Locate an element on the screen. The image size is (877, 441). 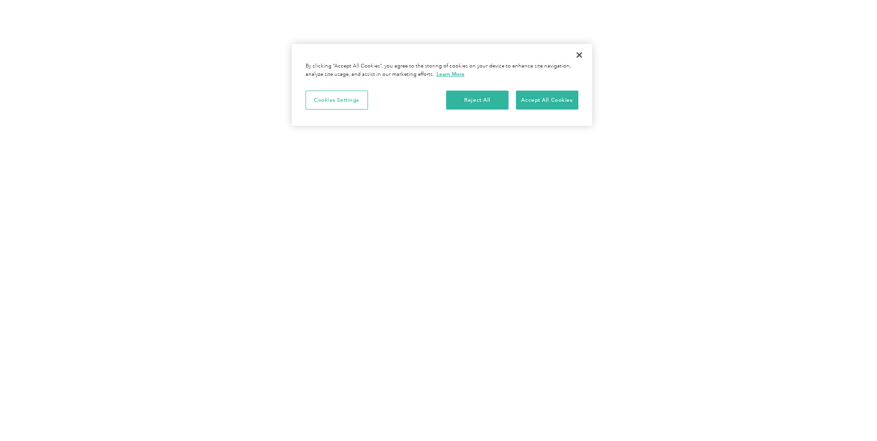
div: By clicking “Accept All Cookies”, you agree to the storing of cookies on your device to enhance s... is located at coordinates (442, 70).